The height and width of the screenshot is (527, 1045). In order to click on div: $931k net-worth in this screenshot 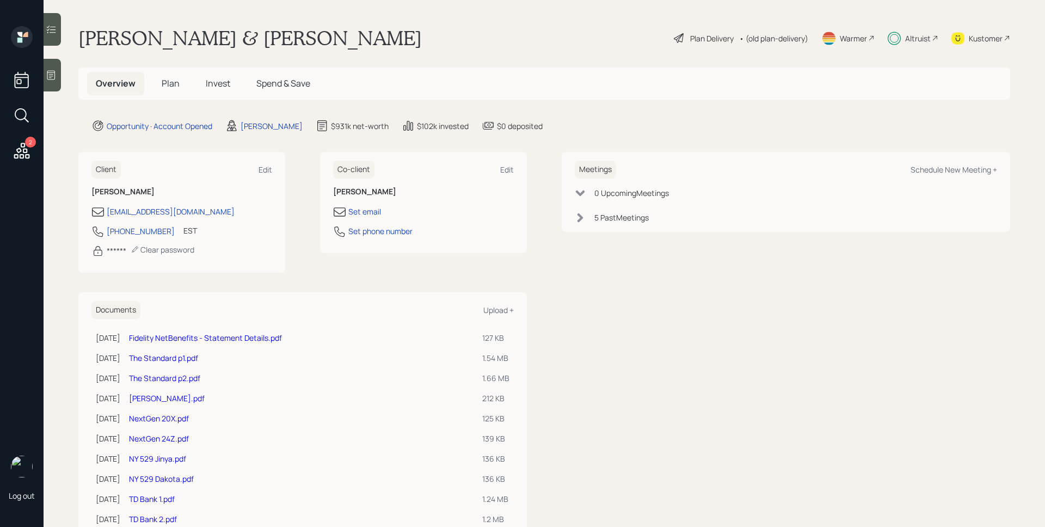, I will do `click(360, 126)`.